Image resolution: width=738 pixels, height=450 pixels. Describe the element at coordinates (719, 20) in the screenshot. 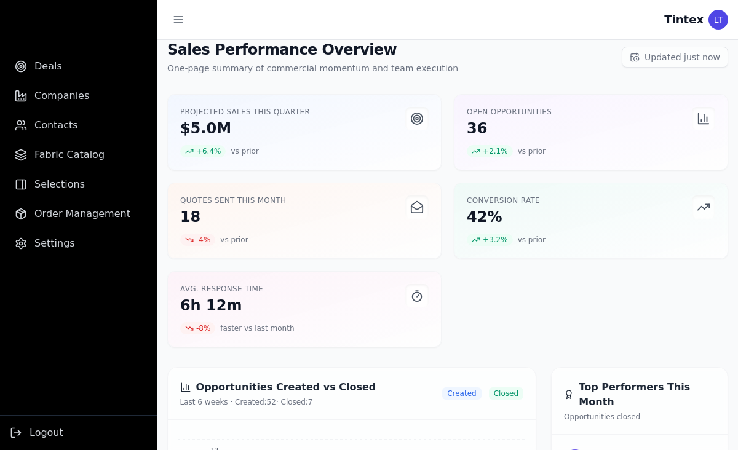

I see `div: LT` at that location.